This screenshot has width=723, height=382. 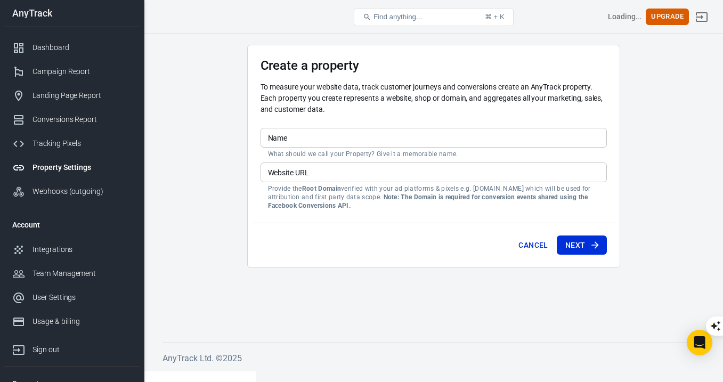 What do you see at coordinates (434, 98) in the screenshot?
I see `p: To measure your website data, track customer journeys and conversions create an AnyTrack property...` at bounding box center [434, 98].